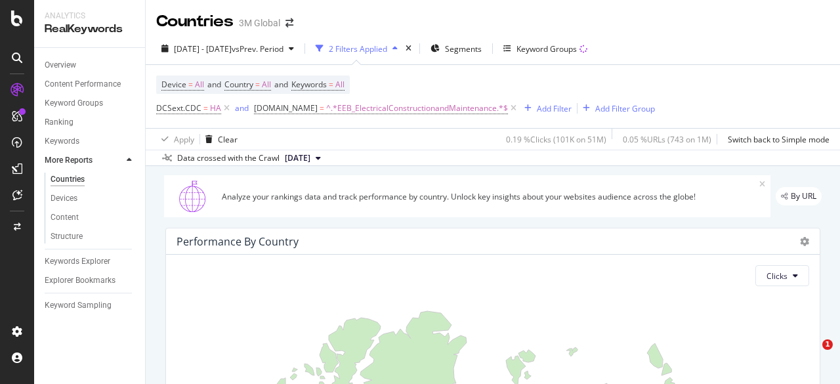 The image size is (840, 384). Describe the element at coordinates (782, 276) in the screenshot. I see `button: Clicks` at that location.